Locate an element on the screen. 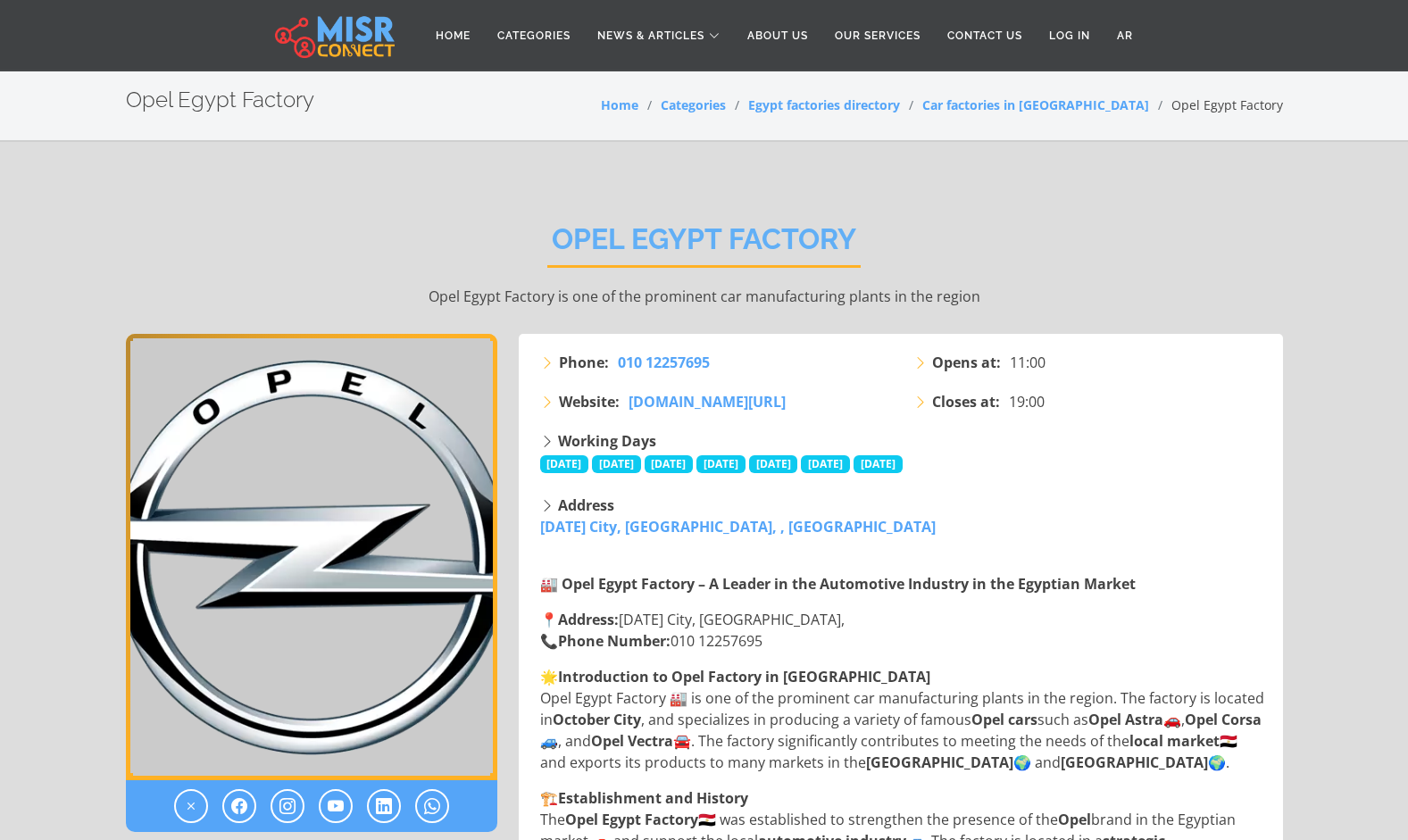 Image resolution: width=1408 pixels, height=840 pixels. strong: 🏭 Opel Egypt Factory – A Leader in the Automotive Industry in the Egyptian Market is located at coordinates (837, 583).